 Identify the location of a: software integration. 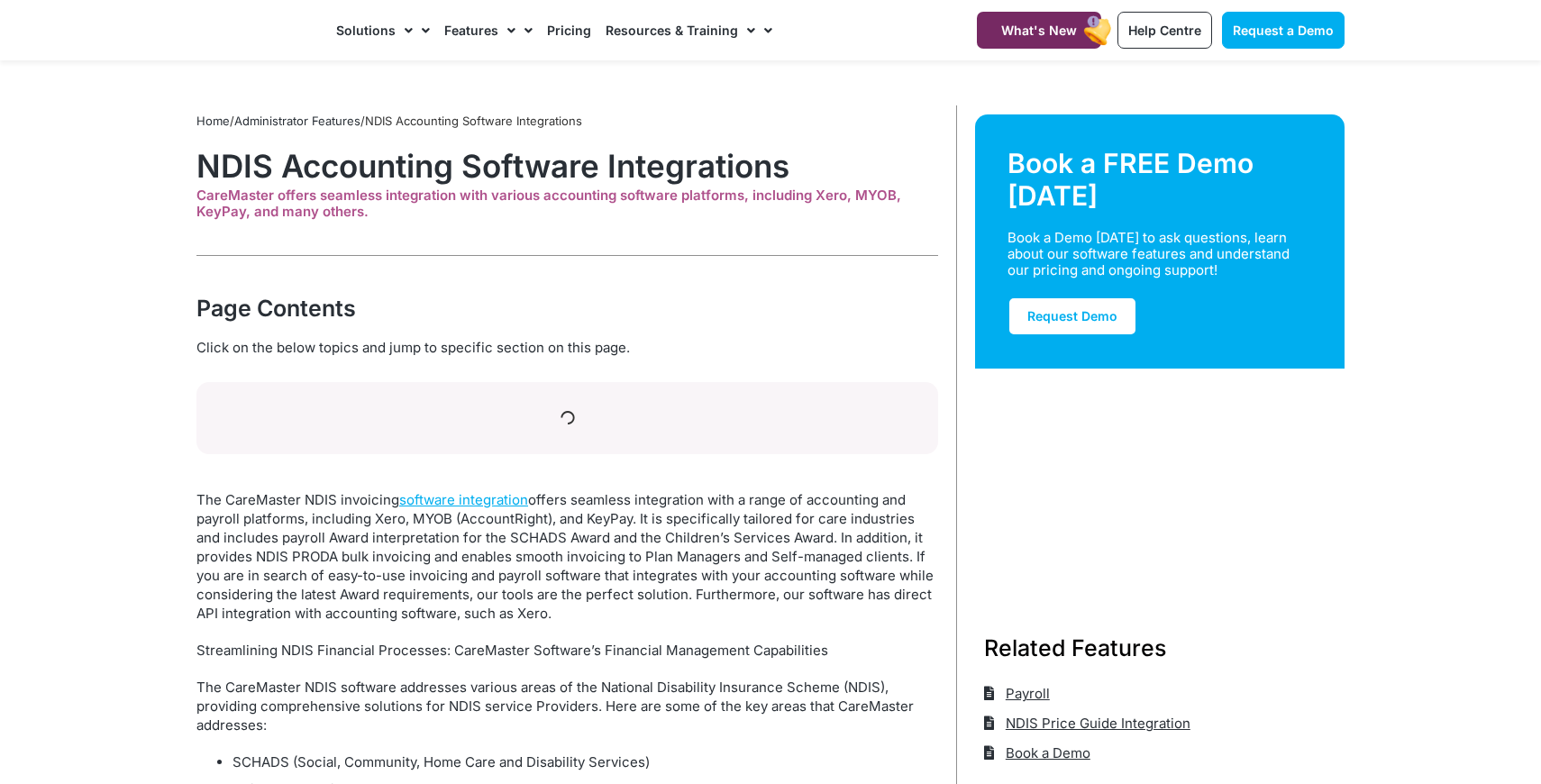
(463, 499).